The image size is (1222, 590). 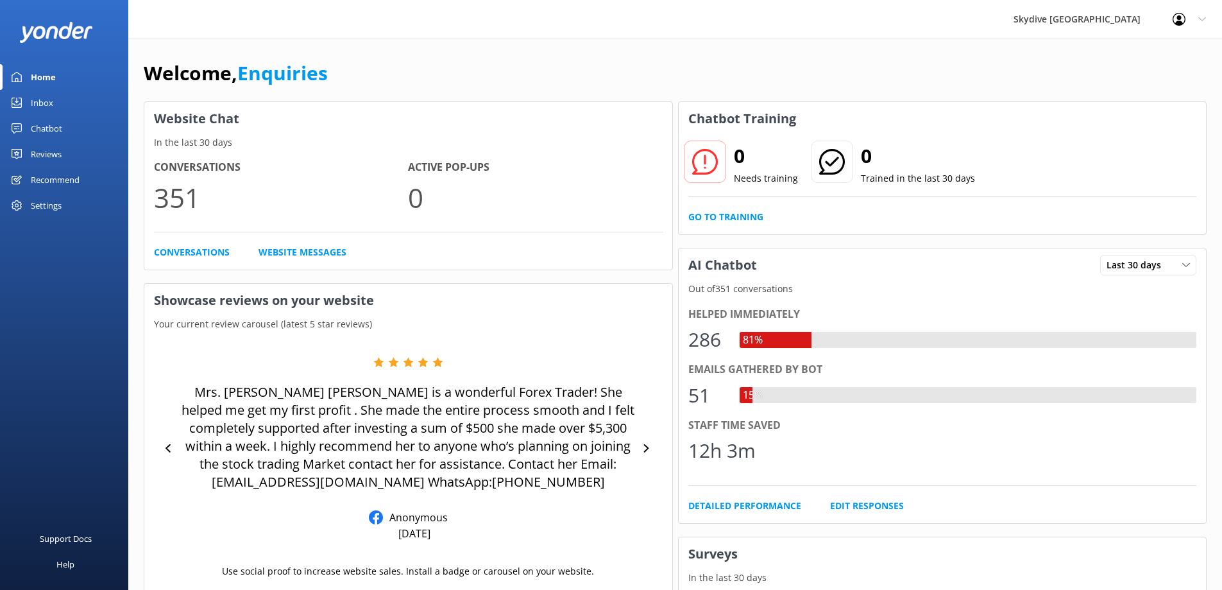 What do you see at coordinates (942, 314) in the screenshot?
I see `div: Helped immediately` at bounding box center [942, 314].